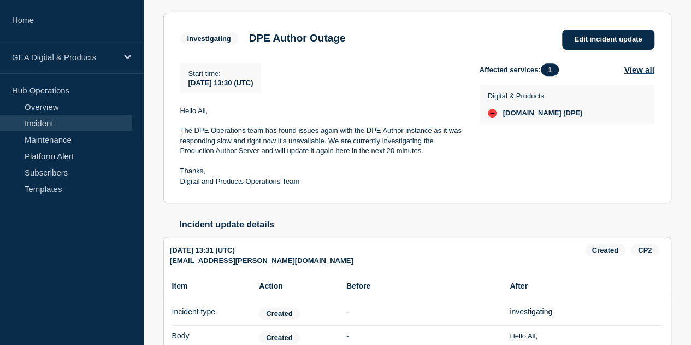  Describe the element at coordinates (550, 69) in the screenshot. I see `span: 1` at that location.